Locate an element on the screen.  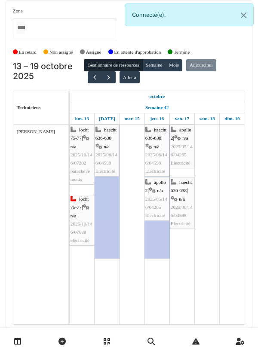
h2: 13 – 19 octobre 2025 is located at coordinates (48, 71).